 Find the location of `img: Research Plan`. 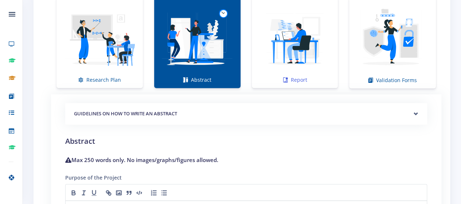

img: Research Plan is located at coordinates (99, 38).